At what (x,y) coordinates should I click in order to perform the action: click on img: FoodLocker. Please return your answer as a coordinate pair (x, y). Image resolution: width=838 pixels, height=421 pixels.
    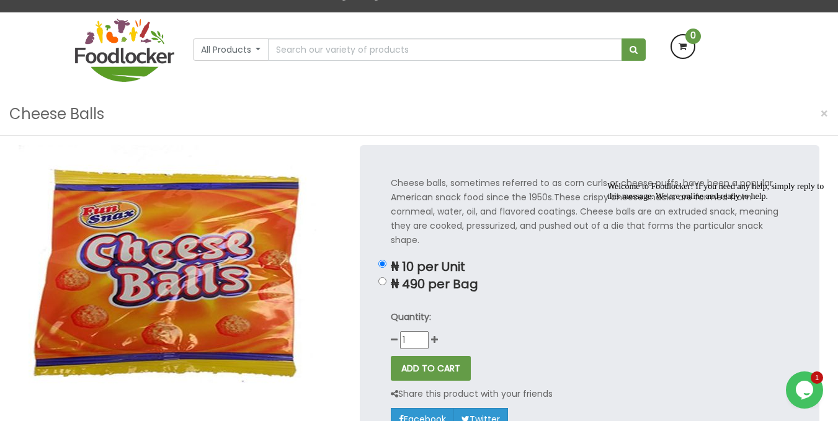
    Looking at the image, I should click on (125, 50).